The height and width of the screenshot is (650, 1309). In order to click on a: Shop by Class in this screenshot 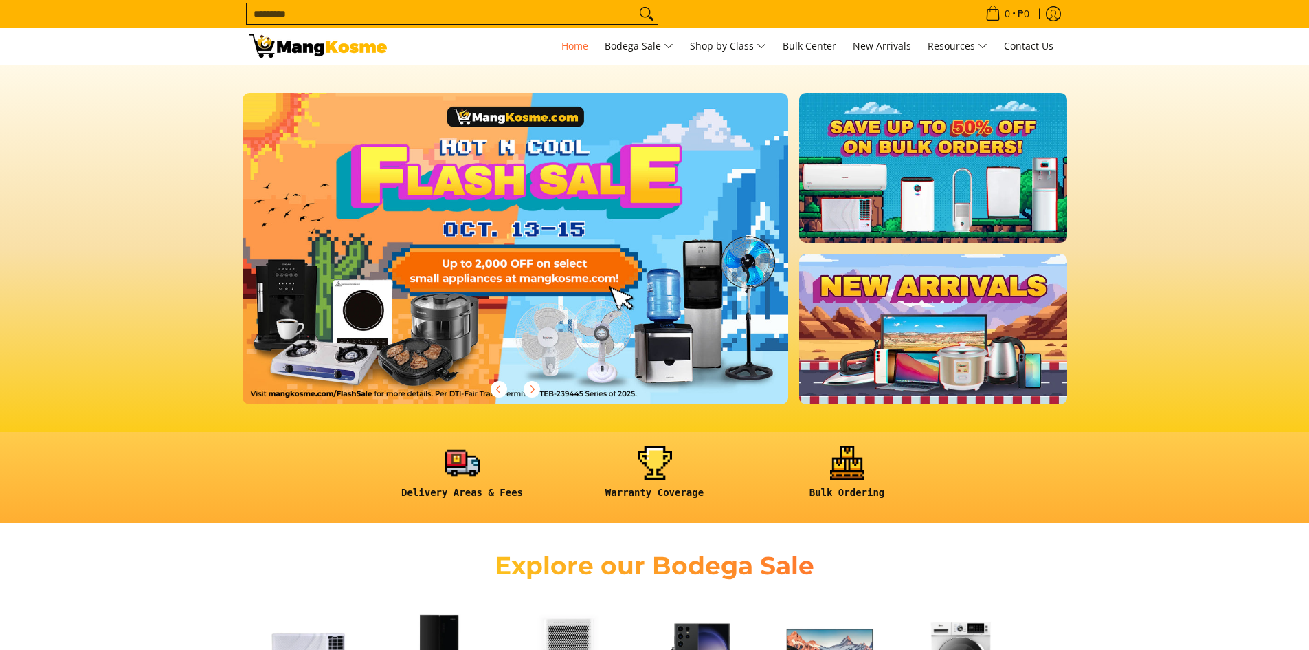, I will do `click(728, 46)`.